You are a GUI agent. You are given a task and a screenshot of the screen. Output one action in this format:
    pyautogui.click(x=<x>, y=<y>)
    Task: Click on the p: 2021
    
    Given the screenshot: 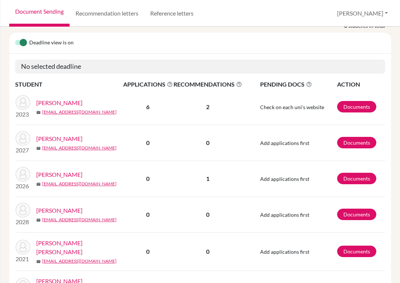 What is the action you would take?
    pyautogui.click(x=23, y=259)
    